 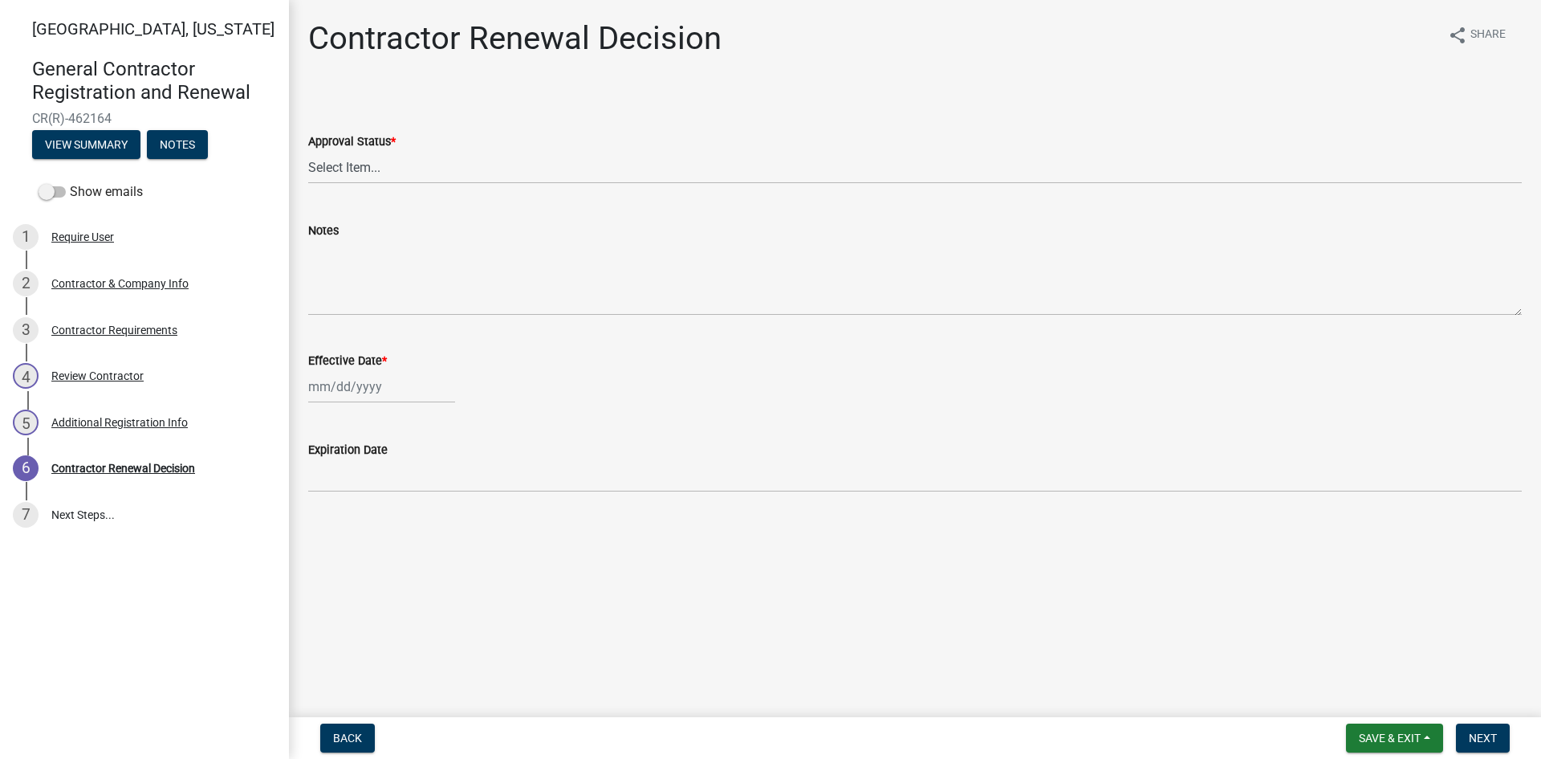 I want to click on label: Approval Status, so click(x=352, y=142).